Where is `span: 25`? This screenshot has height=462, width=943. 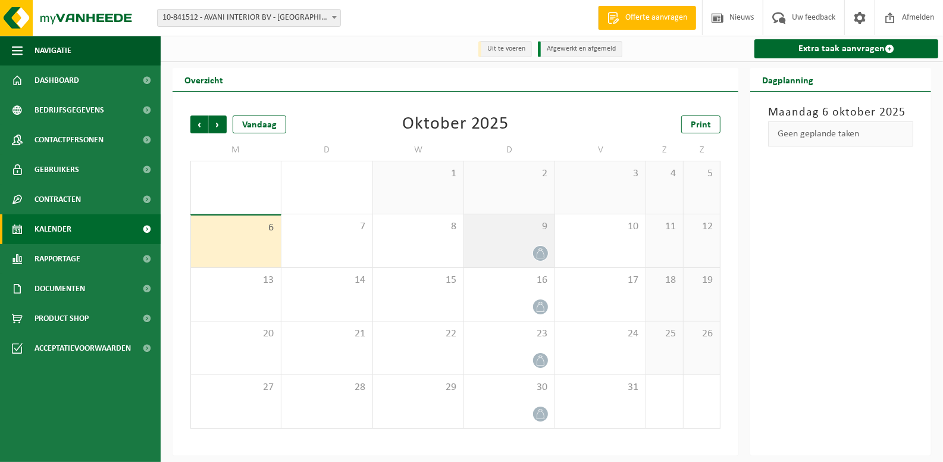 span: 25 is located at coordinates (664, 334).